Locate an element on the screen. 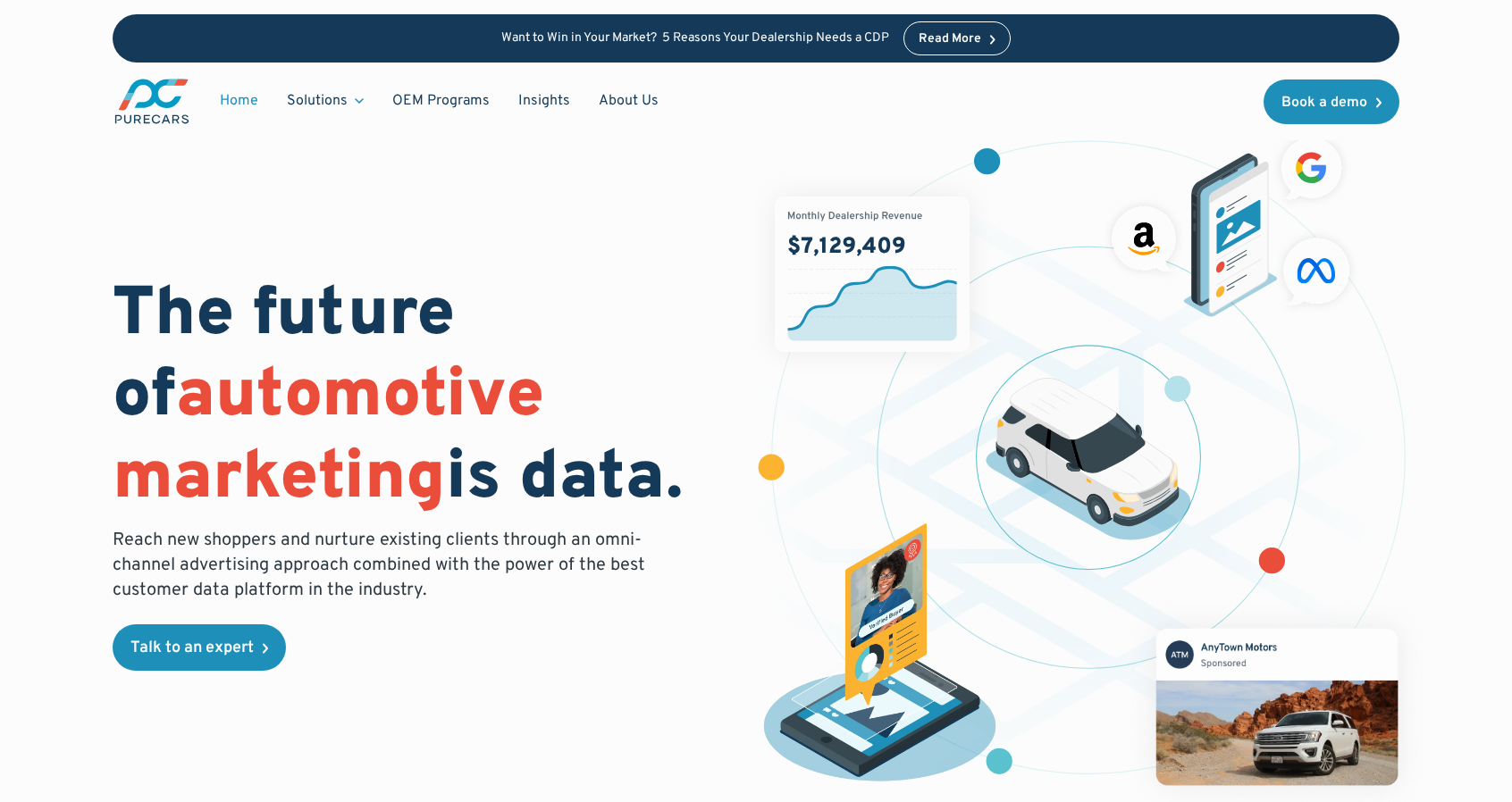 This screenshot has height=802, width=1512. a: Talk to an expert is located at coordinates (200, 647).